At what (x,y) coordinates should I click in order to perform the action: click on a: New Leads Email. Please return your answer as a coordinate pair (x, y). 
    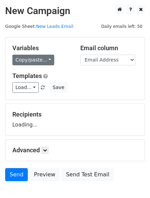
    Looking at the image, I should click on (55, 26).